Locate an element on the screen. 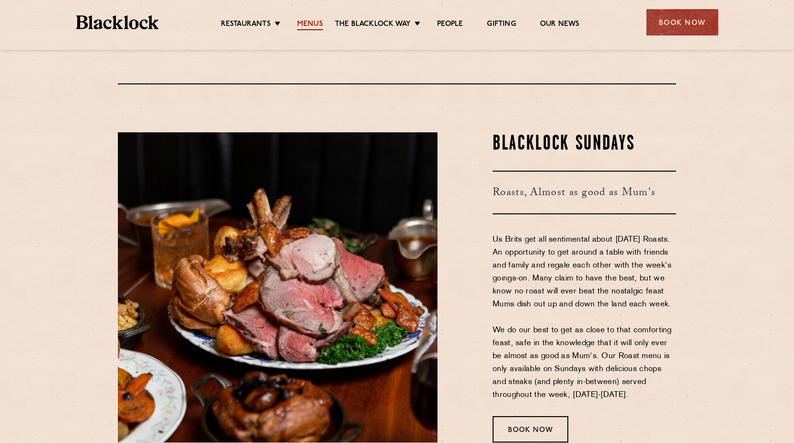 The height and width of the screenshot is (443, 794). h3: Roasts, Almost as good as Mum's is located at coordinates (584, 192).